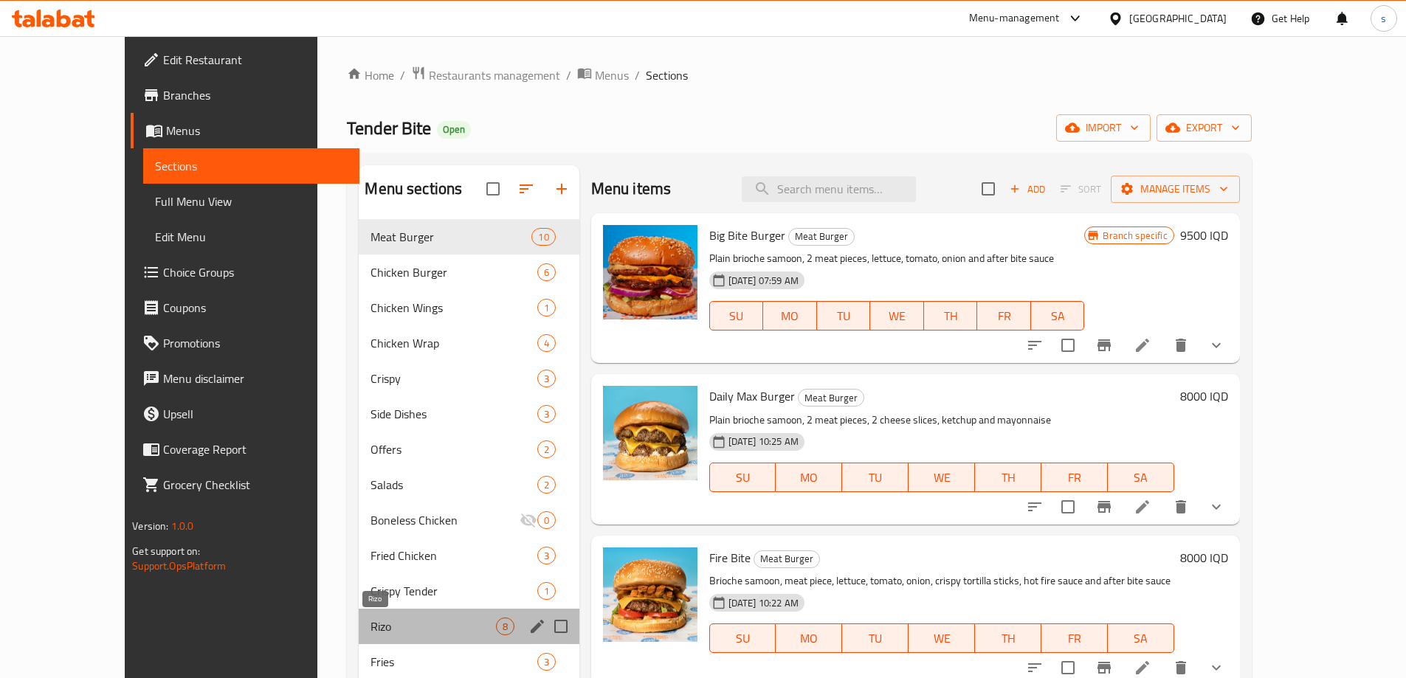 The image size is (1406, 678). I want to click on button: sort-choices, so click(1034, 345).